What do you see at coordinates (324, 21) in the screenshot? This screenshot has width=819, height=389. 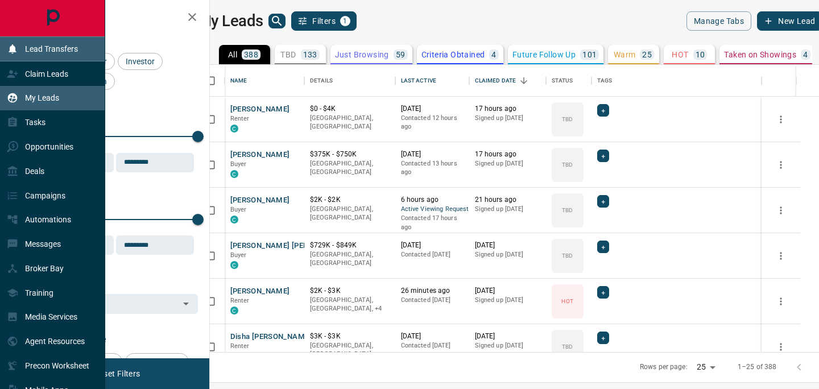 I see `button: Filters1` at bounding box center [324, 21].